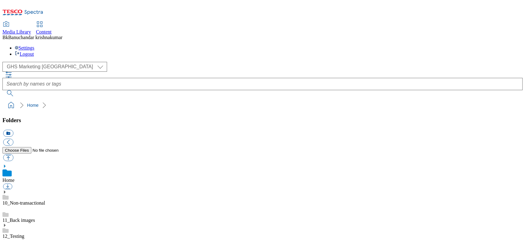  Describe the element at coordinates (11, 105) in the screenshot. I see `a: home` at that location.